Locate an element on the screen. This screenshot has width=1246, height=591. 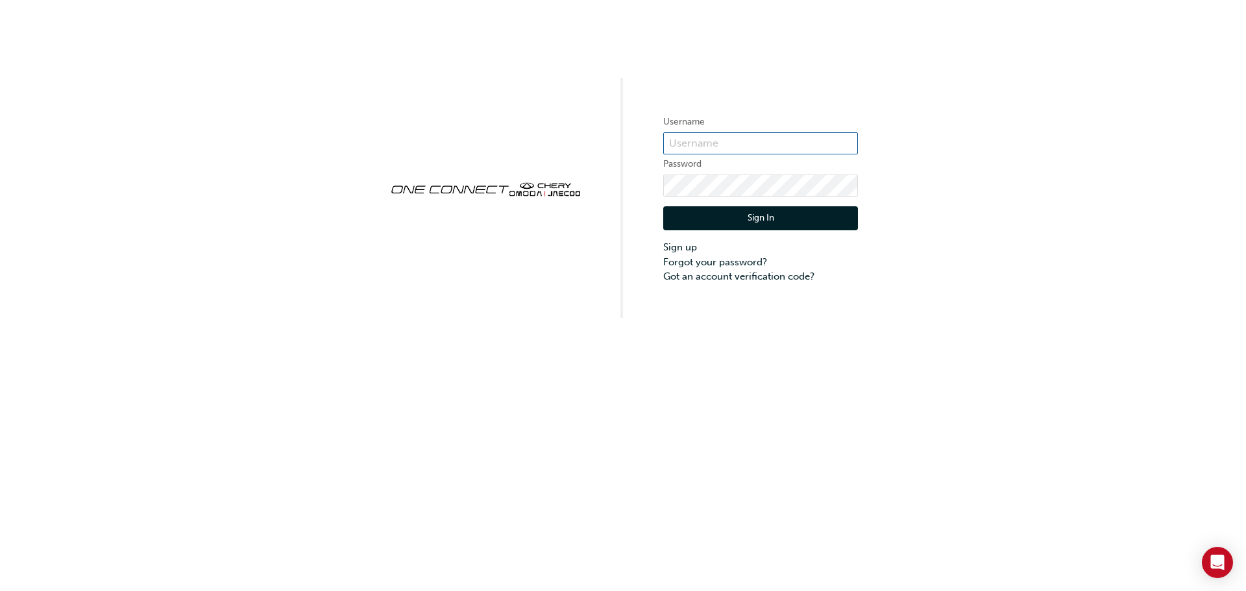
img: oneconnect is located at coordinates (485, 188).